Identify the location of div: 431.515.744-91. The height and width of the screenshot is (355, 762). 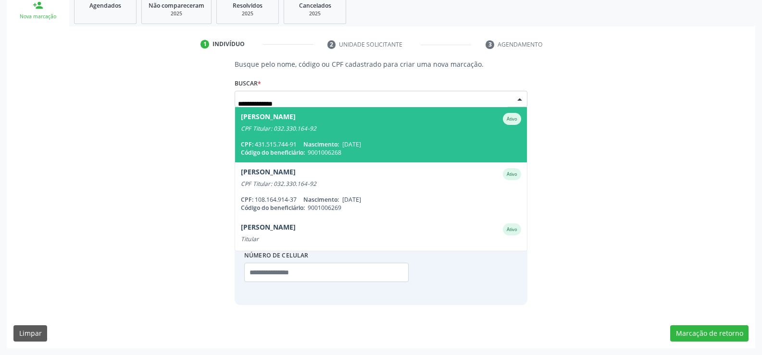
(381, 144).